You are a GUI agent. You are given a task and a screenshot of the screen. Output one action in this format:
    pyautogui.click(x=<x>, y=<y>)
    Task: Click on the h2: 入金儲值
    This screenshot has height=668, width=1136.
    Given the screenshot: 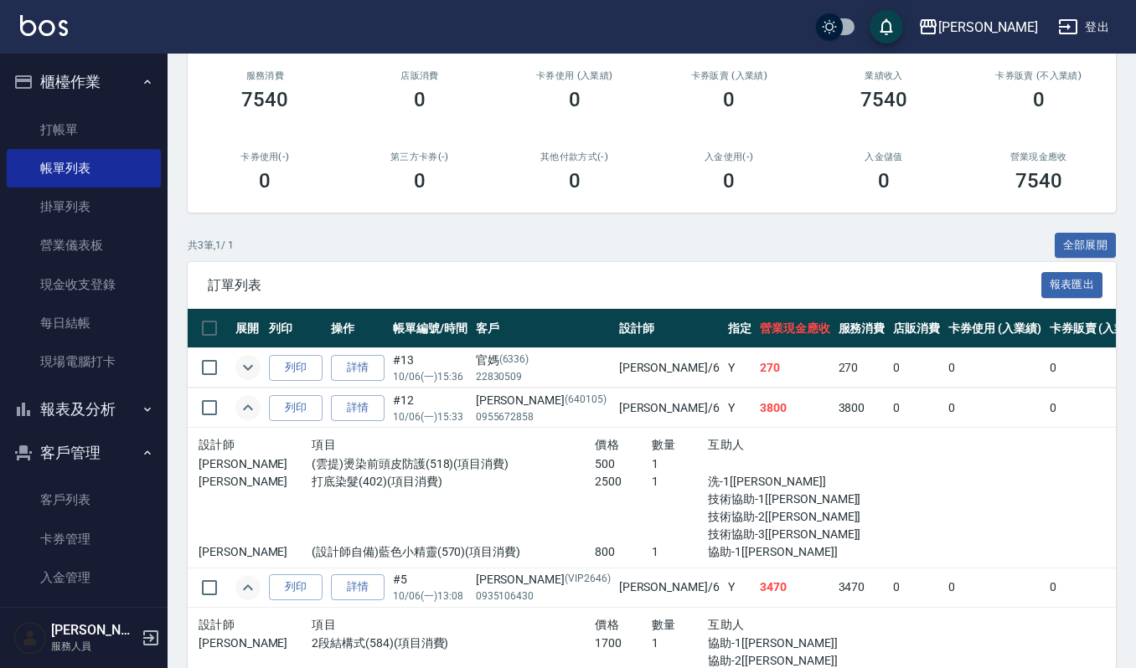 What is the action you would take?
    pyautogui.click(x=883, y=157)
    